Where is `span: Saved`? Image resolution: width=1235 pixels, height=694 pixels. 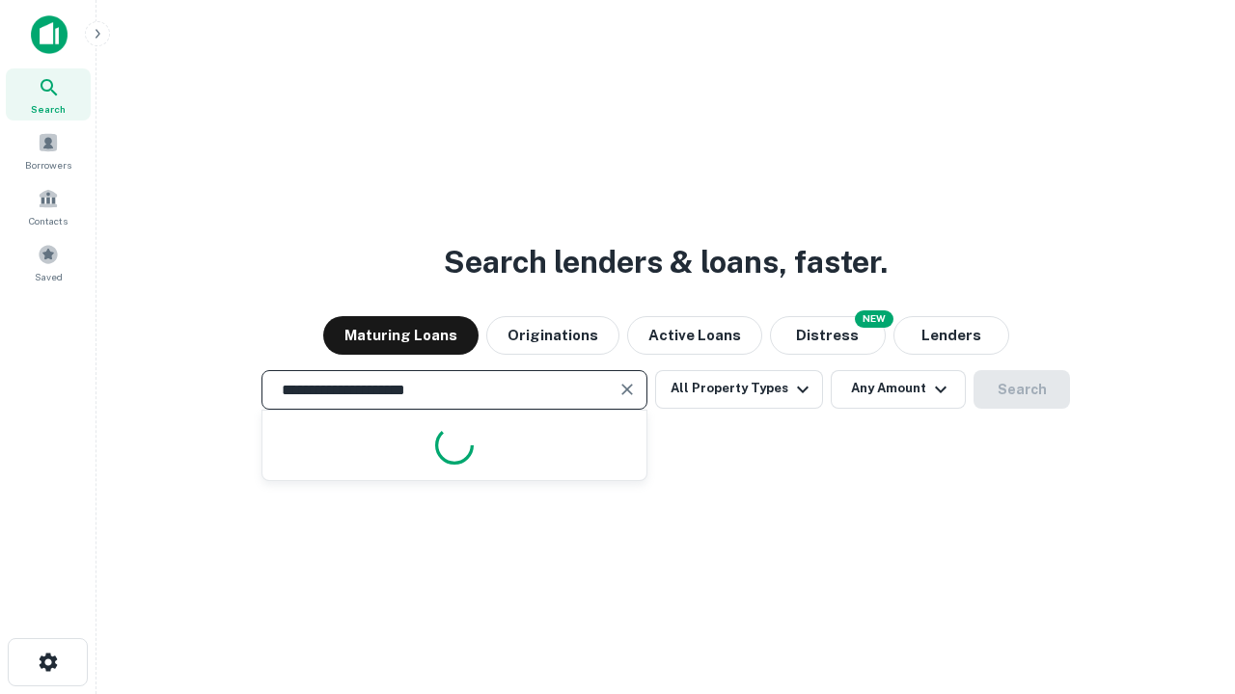
span: Saved is located at coordinates (48, 277).